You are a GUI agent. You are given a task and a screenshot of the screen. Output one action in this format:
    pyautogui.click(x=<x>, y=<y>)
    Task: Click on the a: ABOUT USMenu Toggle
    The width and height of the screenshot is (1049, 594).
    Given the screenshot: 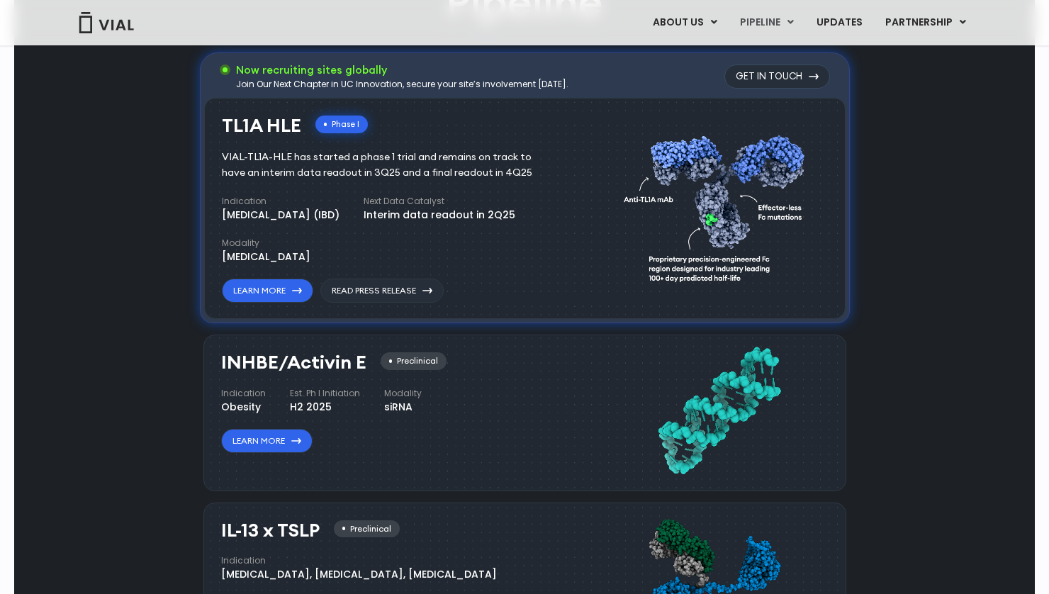 What is the action you would take?
    pyautogui.click(x=685, y=23)
    